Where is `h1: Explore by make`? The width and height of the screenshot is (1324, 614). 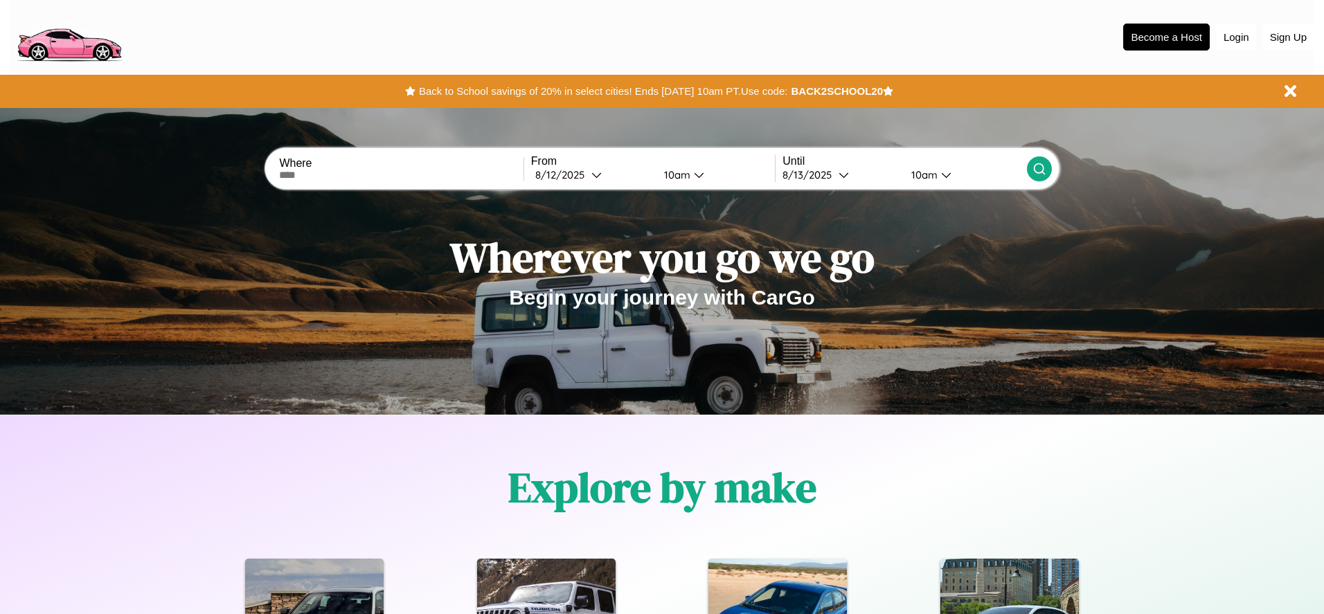
h1: Explore by make is located at coordinates (662, 487).